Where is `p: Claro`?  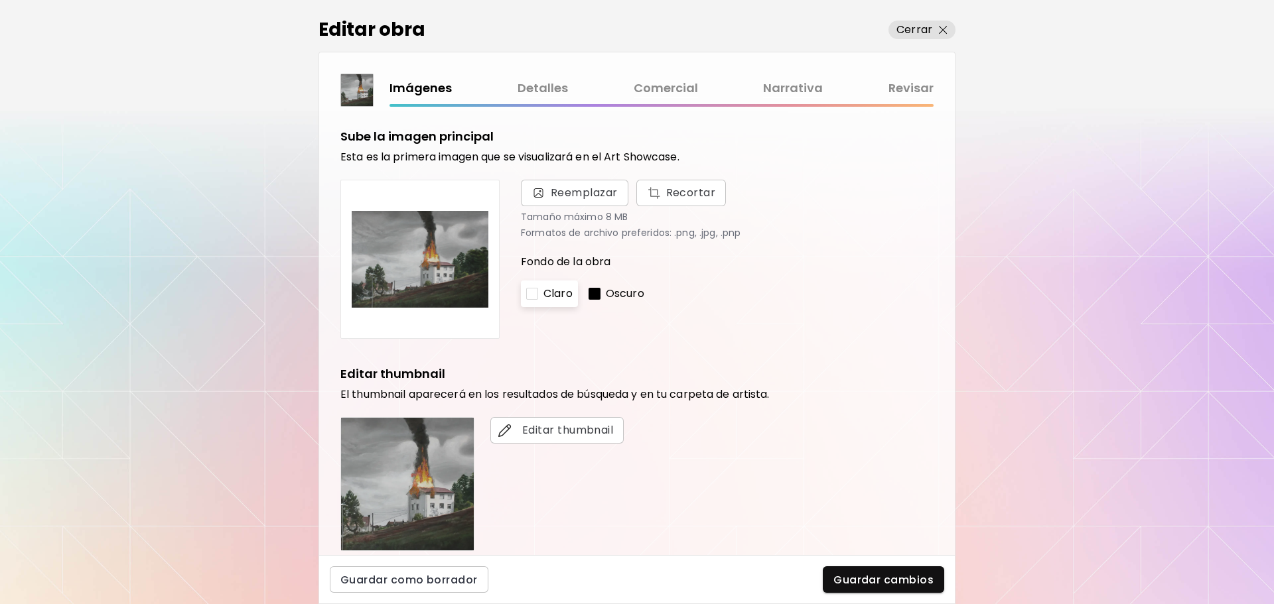
p: Claro is located at coordinates (558, 294).